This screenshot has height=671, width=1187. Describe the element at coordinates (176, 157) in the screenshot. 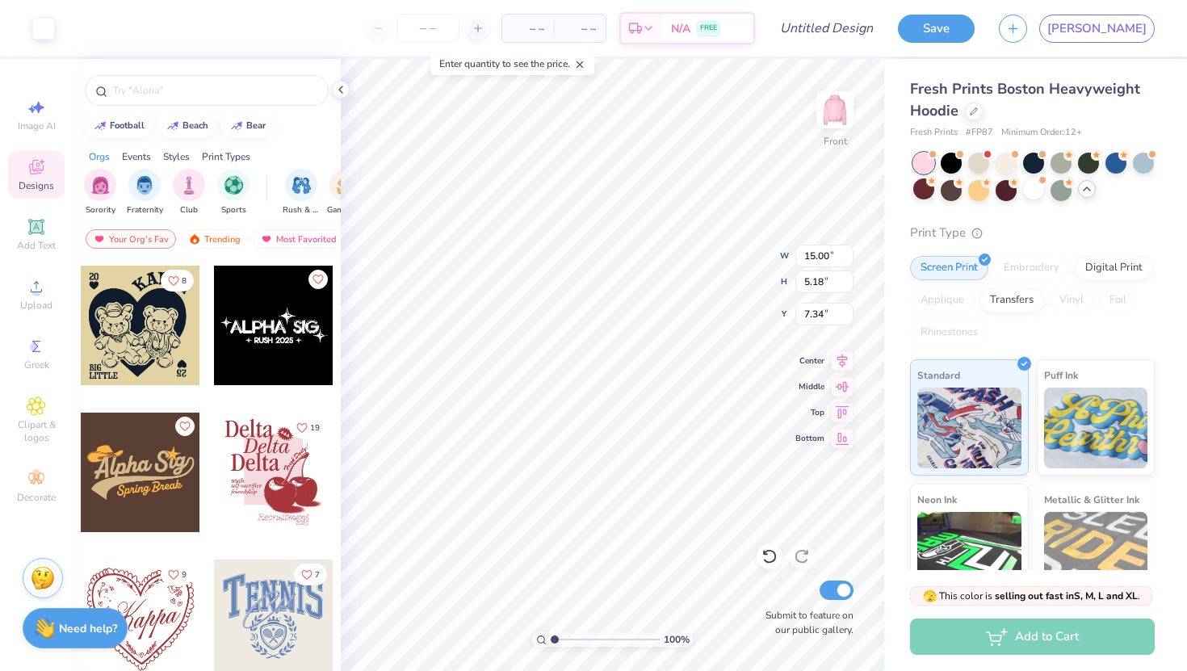

I see `div: Styles` at that location.